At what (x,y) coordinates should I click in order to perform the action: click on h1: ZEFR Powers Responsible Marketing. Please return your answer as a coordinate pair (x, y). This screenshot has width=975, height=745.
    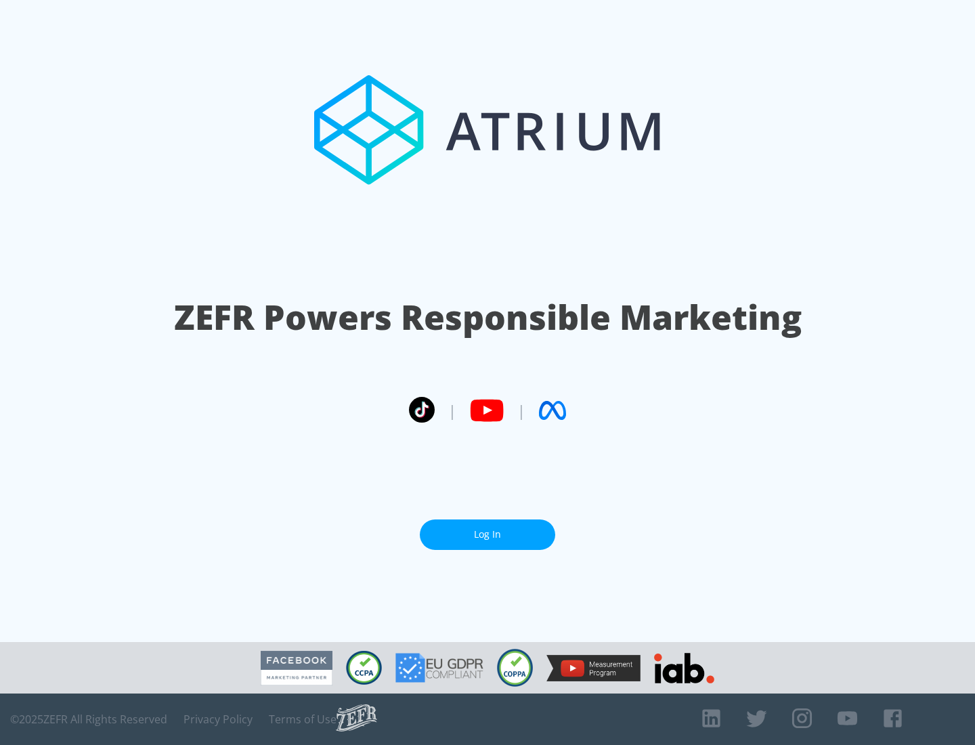
    Looking at the image, I should click on (487, 317).